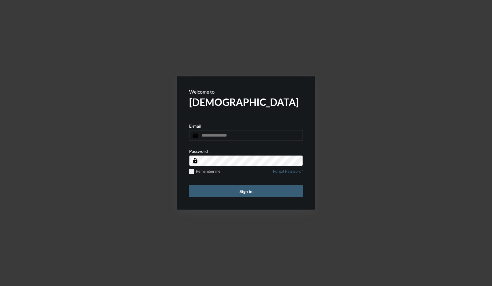  Describe the element at coordinates (205, 171) in the screenshot. I see `label: Remember me` at that location.